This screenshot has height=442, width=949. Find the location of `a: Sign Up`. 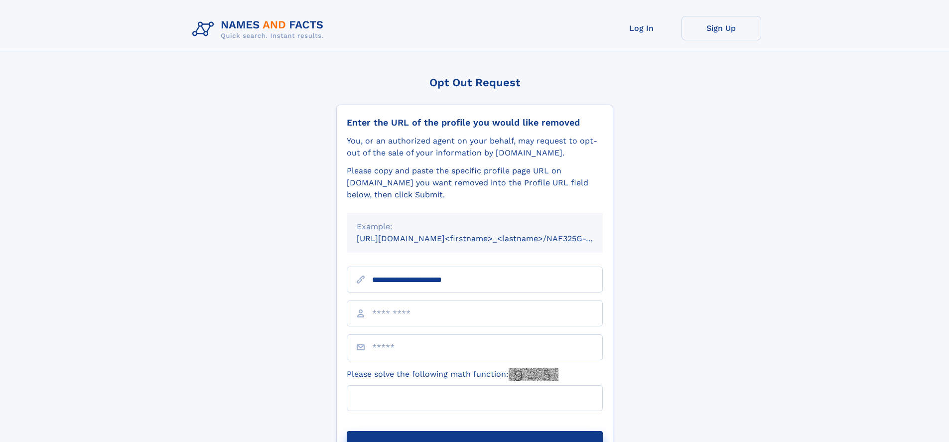

a: Sign Up is located at coordinates (722, 28).